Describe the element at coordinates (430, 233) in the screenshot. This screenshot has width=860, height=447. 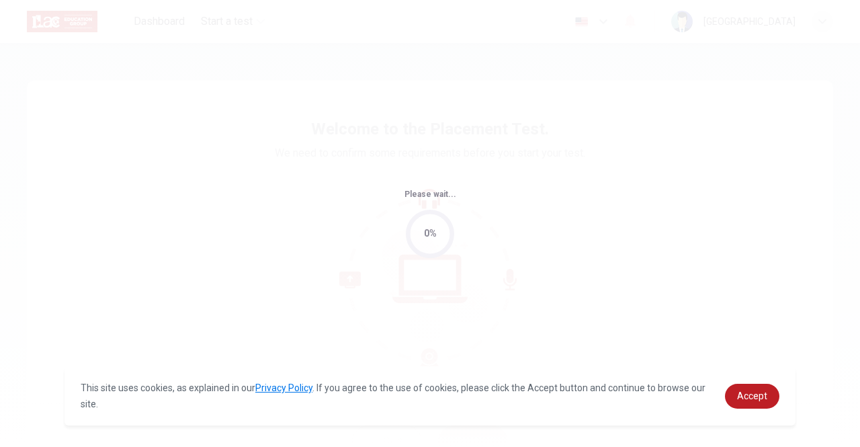
I see `div: 0%` at that location.